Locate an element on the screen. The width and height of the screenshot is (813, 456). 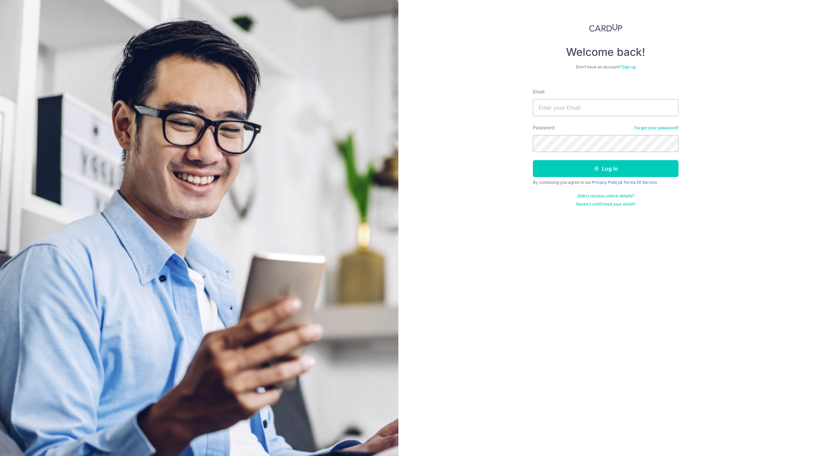
a: Privacy Policy is located at coordinates (606, 182).